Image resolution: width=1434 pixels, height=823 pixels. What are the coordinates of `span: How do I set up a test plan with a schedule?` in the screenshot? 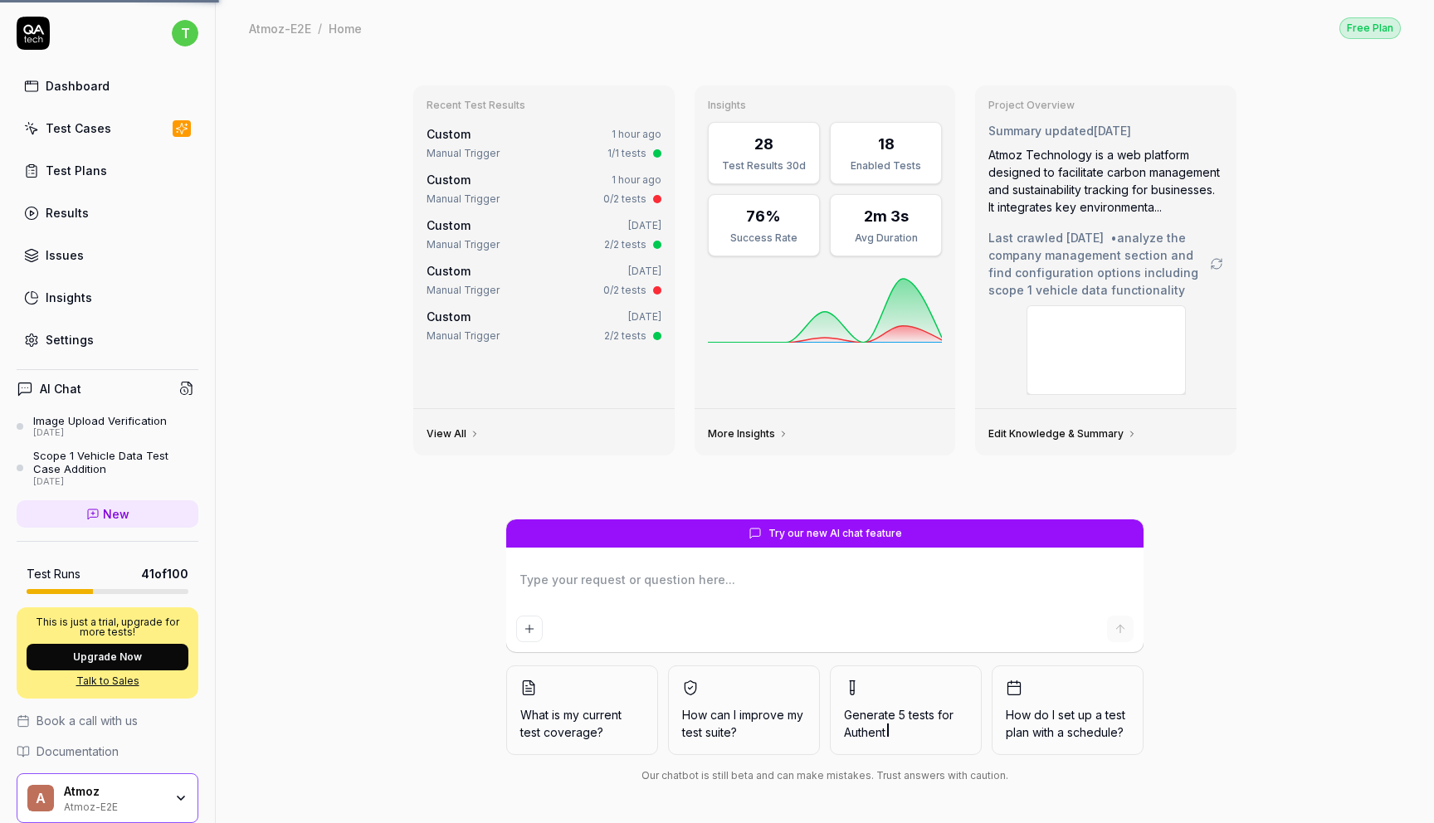 It's located at (1068, 724).